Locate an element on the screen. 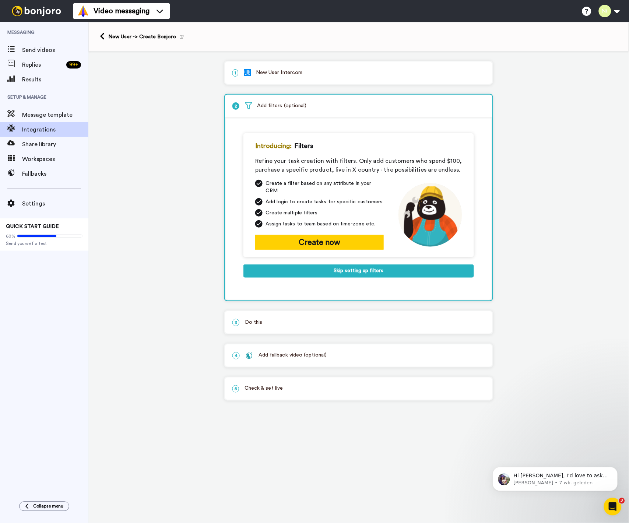 Image resolution: width=629 pixels, height=523 pixels. button: Collapse menu is located at coordinates (44, 507).